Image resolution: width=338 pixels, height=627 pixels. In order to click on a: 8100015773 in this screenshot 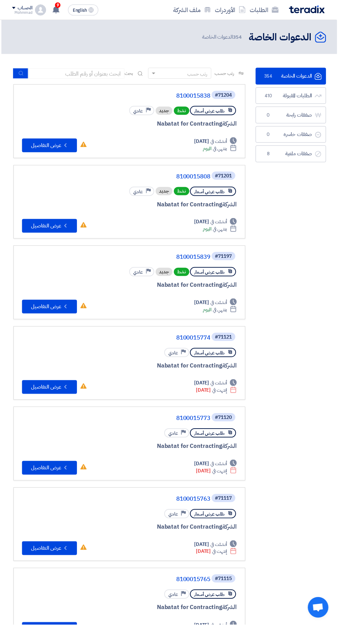, I will do `click(142, 420)`.